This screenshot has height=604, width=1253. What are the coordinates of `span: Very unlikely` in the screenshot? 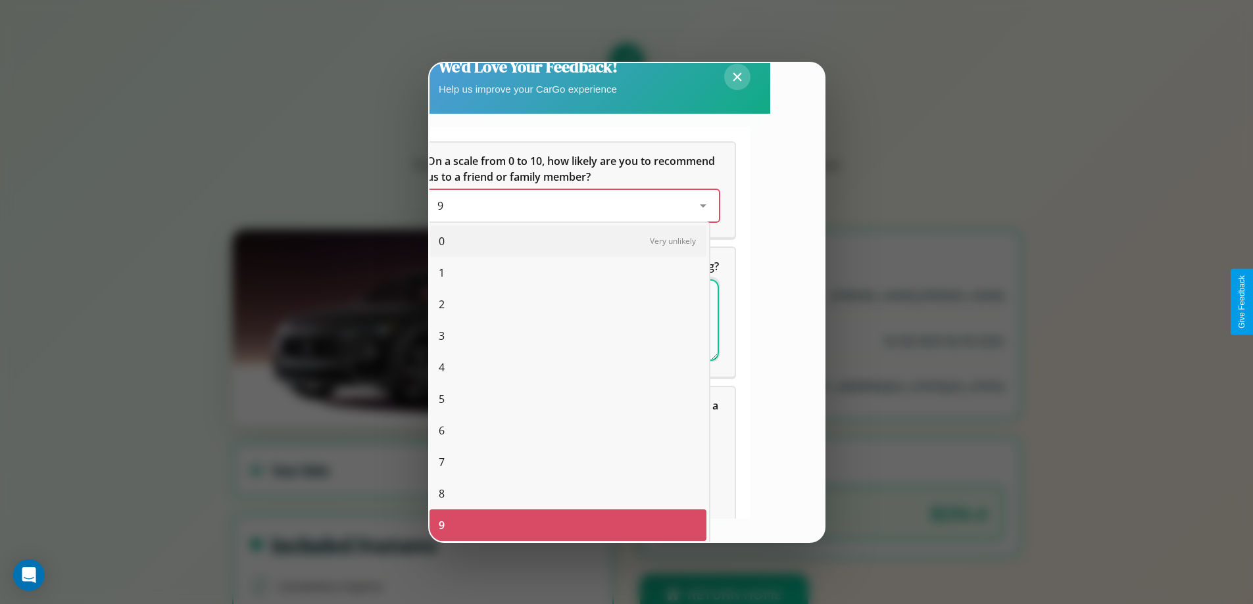 It's located at (673, 241).